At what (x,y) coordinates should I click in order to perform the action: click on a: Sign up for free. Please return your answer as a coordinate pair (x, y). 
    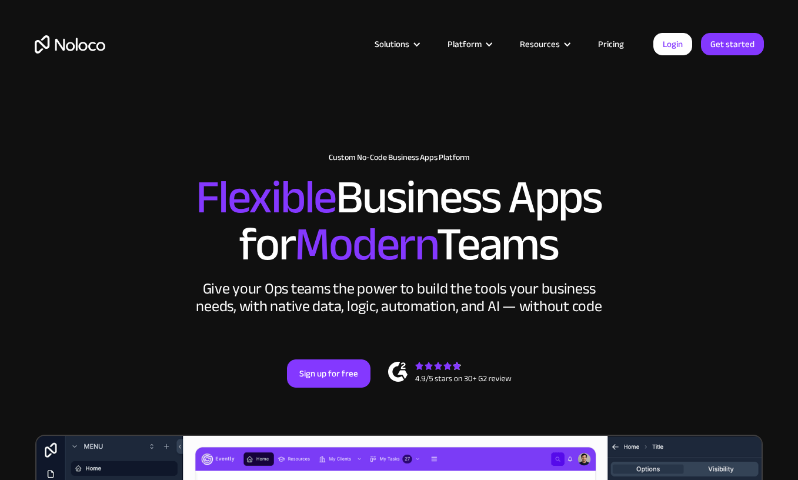
    Looking at the image, I should click on (329, 374).